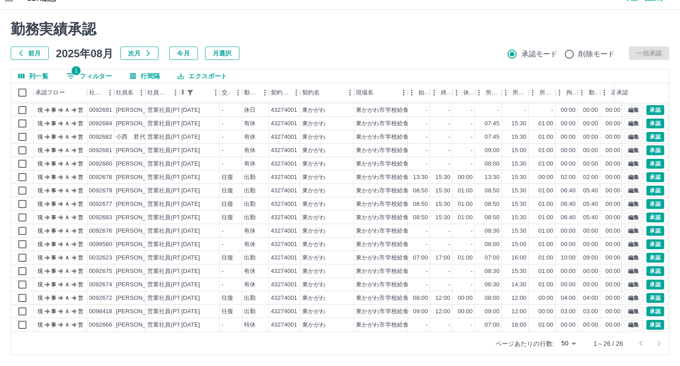 The height and width of the screenshot is (366, 680). I want to click on div: 東かがわ, so click(314, 164).